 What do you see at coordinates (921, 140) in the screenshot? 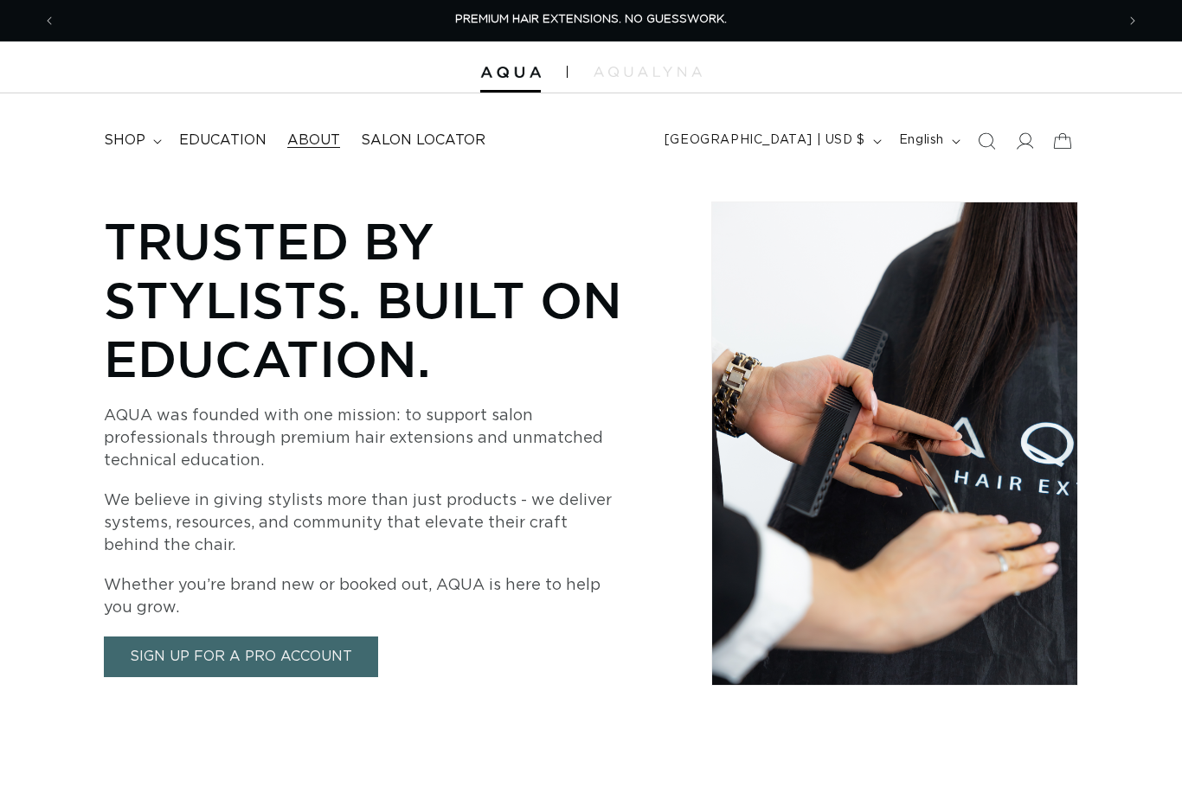
I see `span: English` at bounding box center [921, 140].